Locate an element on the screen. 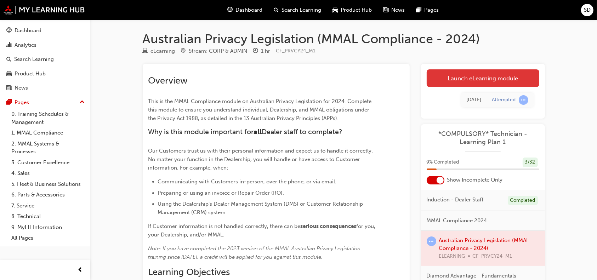 This screenshot has height=280, width=597. div: eLearning is located at coordinates (163, 51).